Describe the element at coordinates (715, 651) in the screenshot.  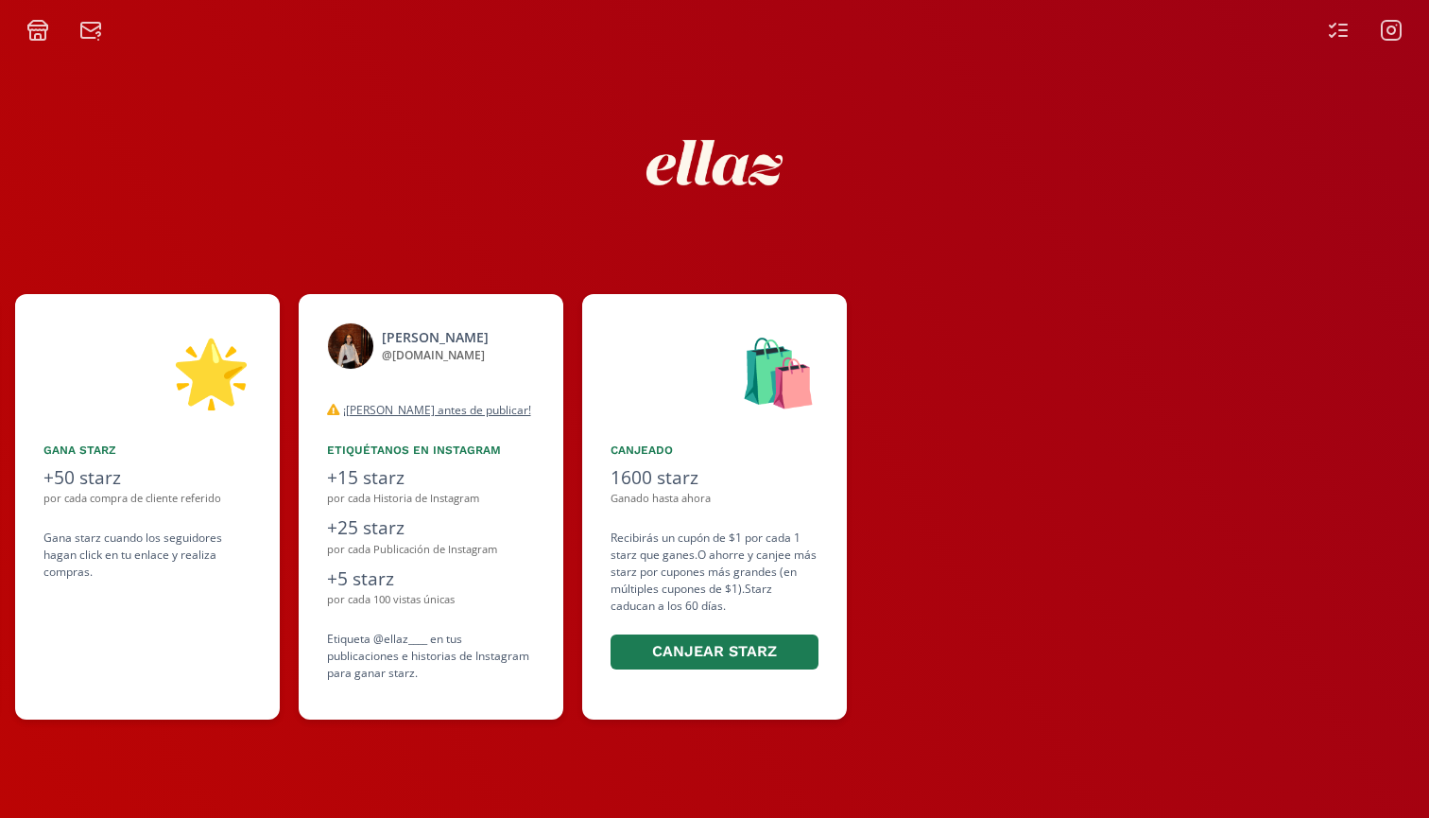
I see `button: Canjear starz` at that location.